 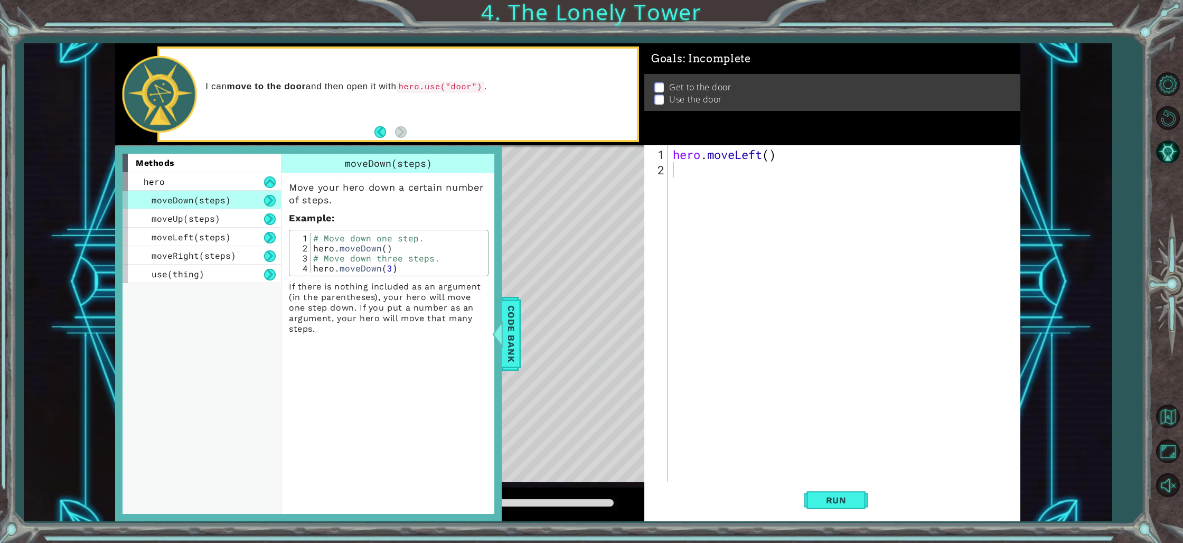 What do you see at coordinates (389, 194) in the screenshot?
I see `p: Move your hero down a certain number of steps.` at bounding box center [389, 194].